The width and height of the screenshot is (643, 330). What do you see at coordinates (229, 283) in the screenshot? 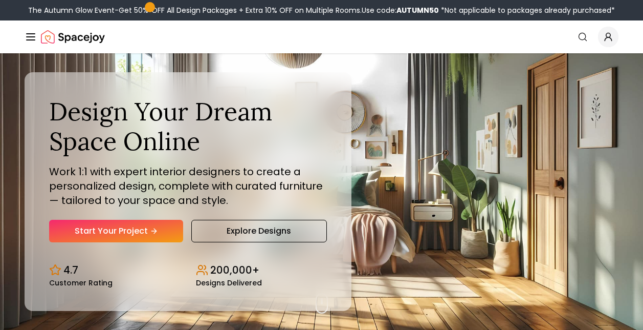
I see `small: Designs Delivered` at bounding box center [229, 283].